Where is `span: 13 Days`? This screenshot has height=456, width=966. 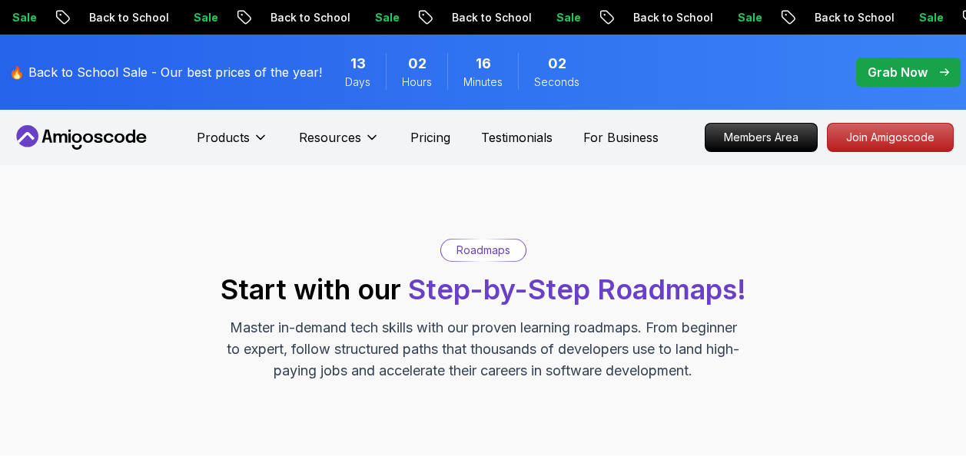
span: 13 Days is located at coordinates (358, 64).